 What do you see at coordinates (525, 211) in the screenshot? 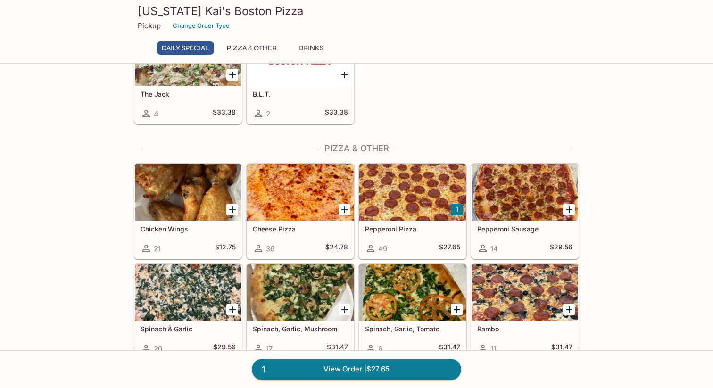
I see `a: Pepperoni Sausage14$29.56` at bounding box center [525, 211].